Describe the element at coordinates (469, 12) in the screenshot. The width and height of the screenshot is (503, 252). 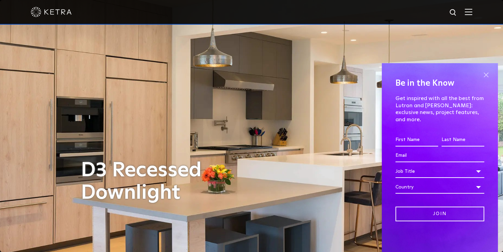
I see `img: Hamburger%20Nav.svg` at that location.